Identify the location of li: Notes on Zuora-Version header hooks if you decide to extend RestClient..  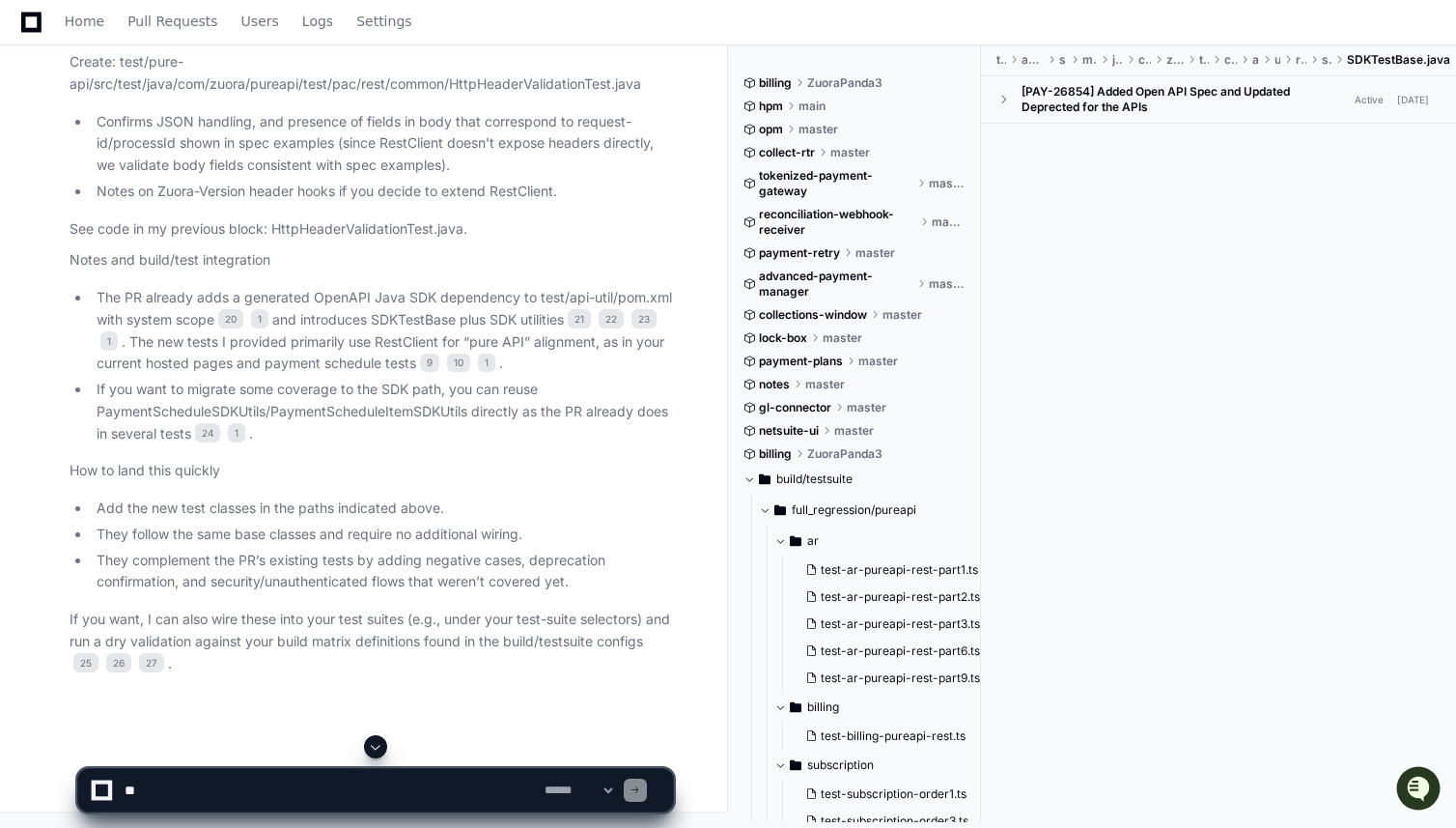
(381, 191).